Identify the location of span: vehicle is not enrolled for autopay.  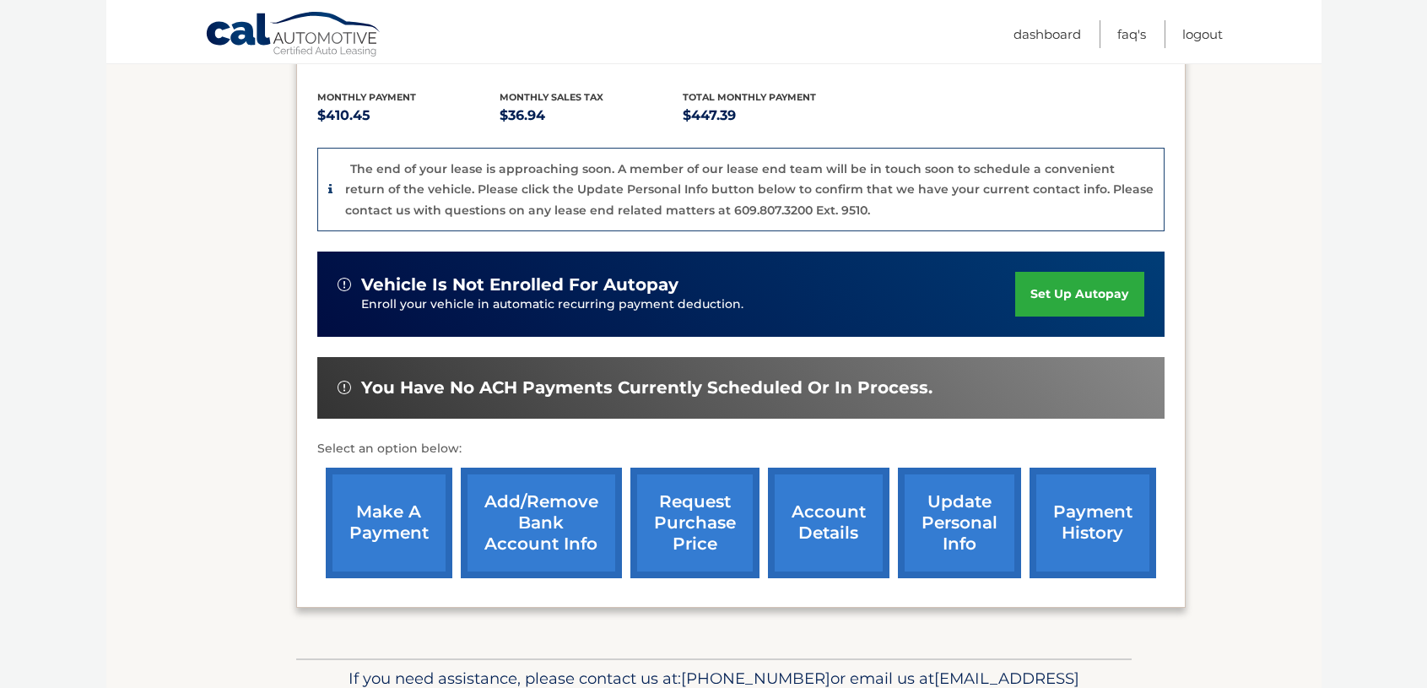
(520, 284).